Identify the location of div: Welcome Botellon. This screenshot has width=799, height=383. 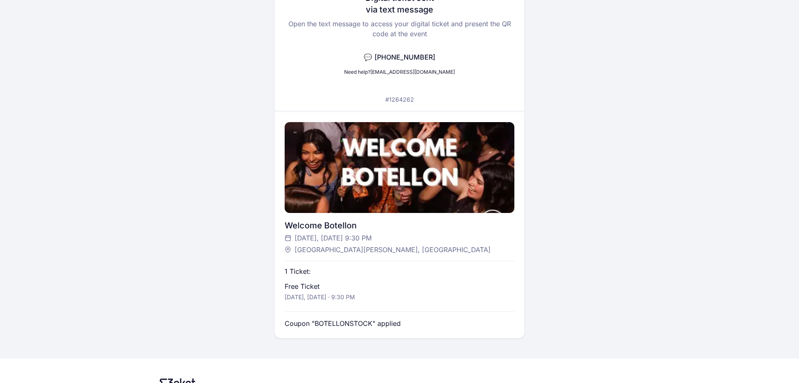
(399, 225).